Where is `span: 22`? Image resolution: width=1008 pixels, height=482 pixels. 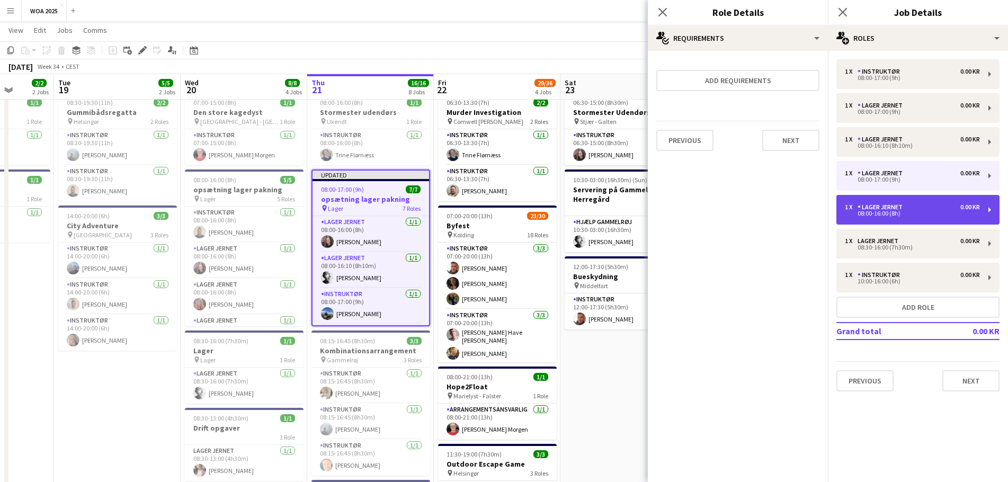
span: 22 is located at coordinates (441, 89).